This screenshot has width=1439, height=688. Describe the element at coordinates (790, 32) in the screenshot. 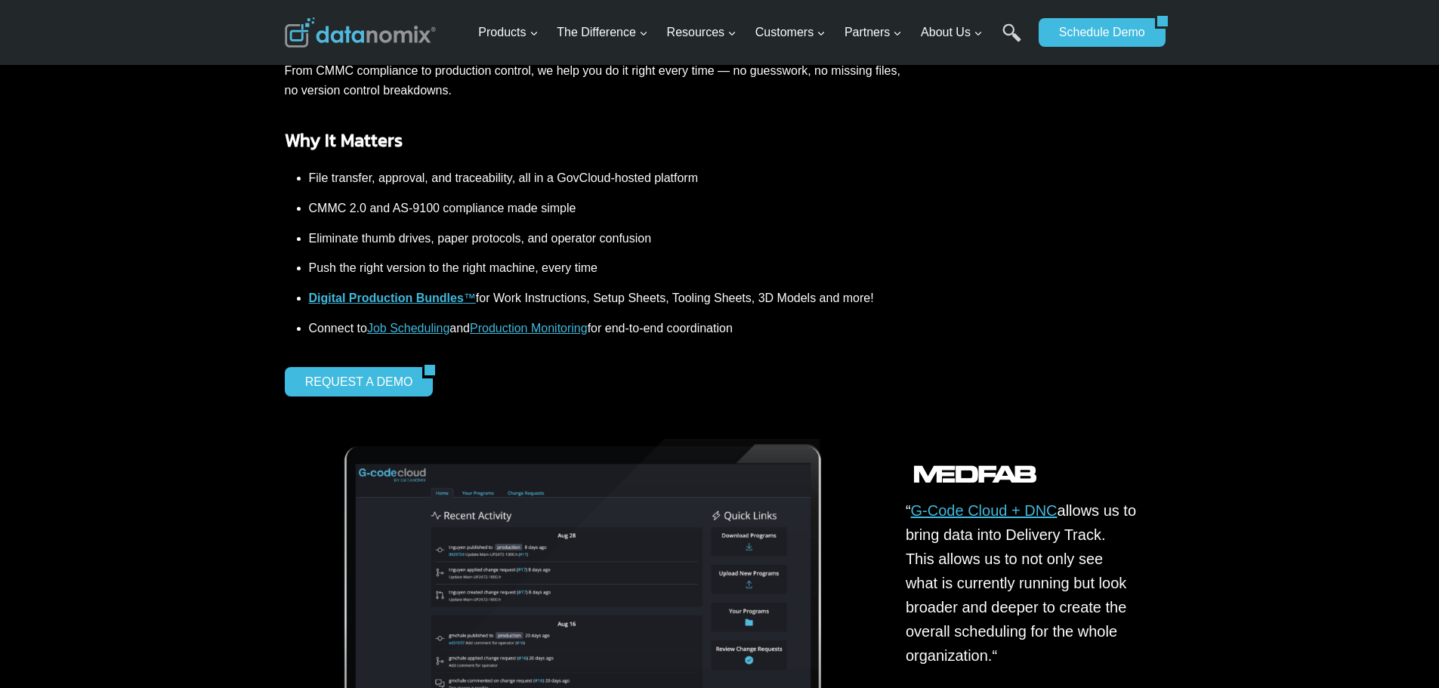

I see `span: Customers` at that location.